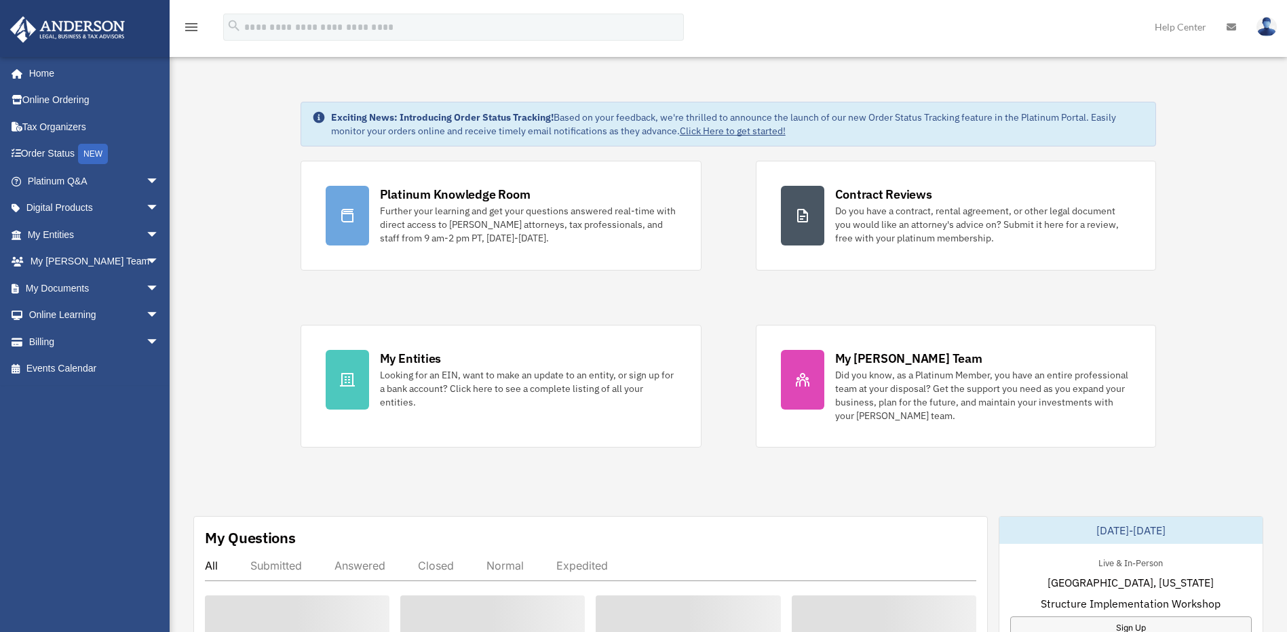 Image resolution: width=1287 pixels, height=632 pixels. Describe the element at coordinates (1130, 562) in the screenshot. I see `div: Live & In-Person` at that location.